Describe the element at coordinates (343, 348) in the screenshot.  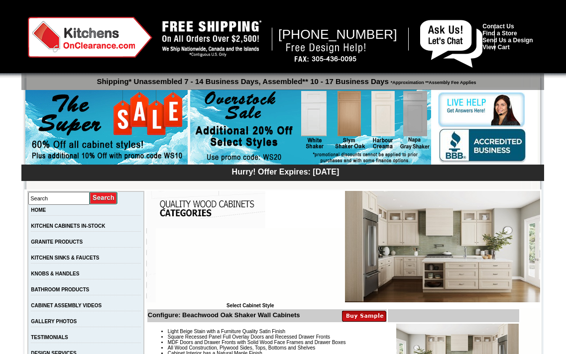
I see `li: All Wood Construction, Plywood Sides, Tops, Bottoms and Shelves` at that location.